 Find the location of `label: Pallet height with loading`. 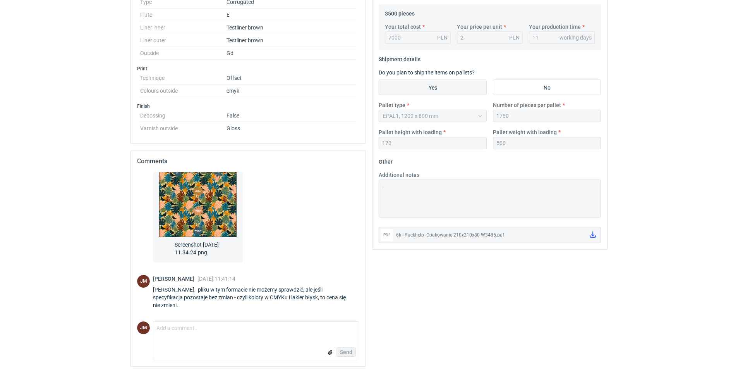

label: Pallet height with loading is located at coordinates (410, 132).